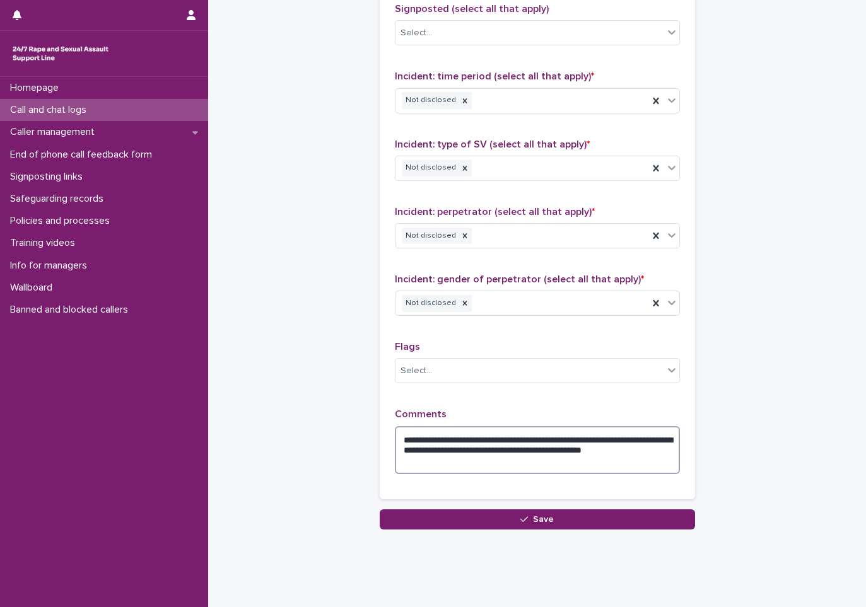 The width and height of the screenshot is (866, 607). I want to click on span: Save, so click(543, 520).